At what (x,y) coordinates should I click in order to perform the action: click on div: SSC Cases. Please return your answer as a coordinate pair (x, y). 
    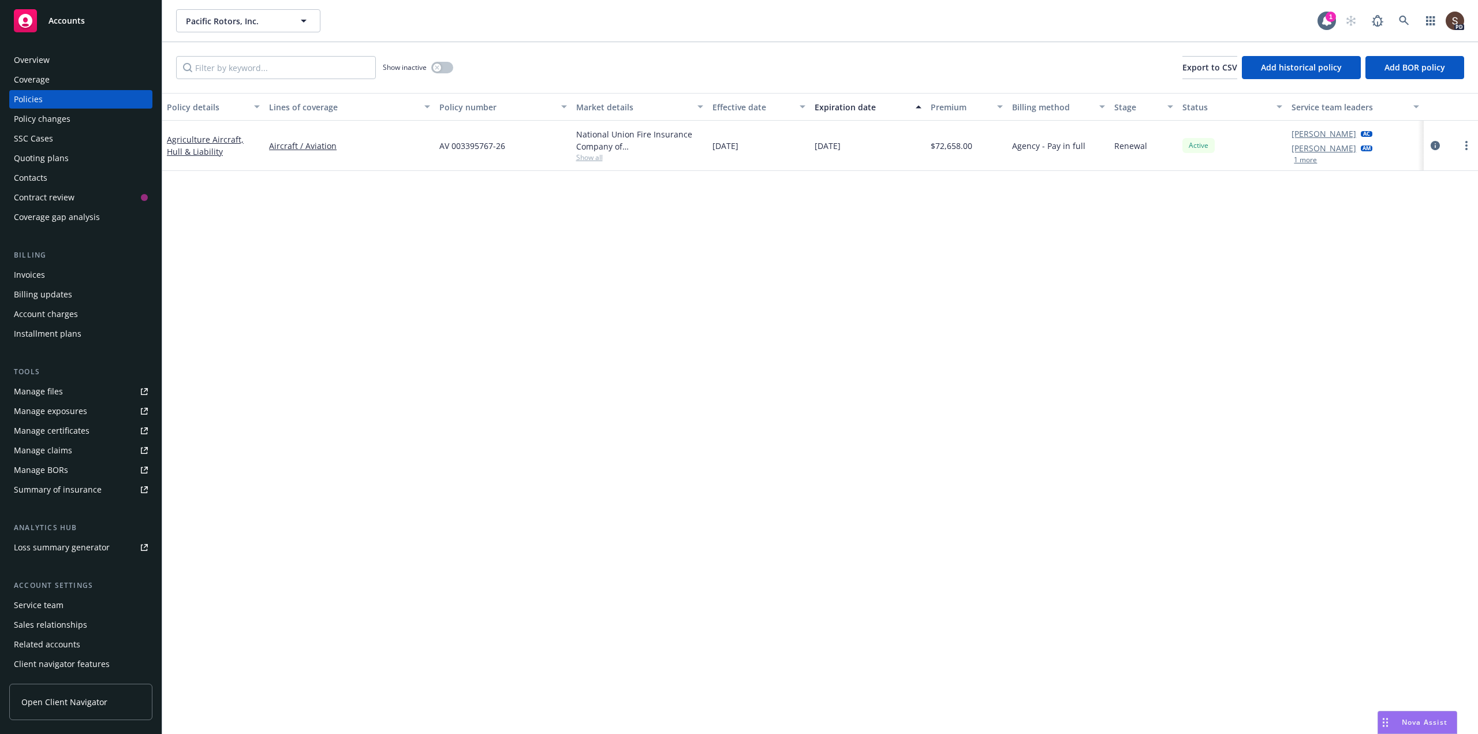
    Looking at the image, I should click on (33, 139).